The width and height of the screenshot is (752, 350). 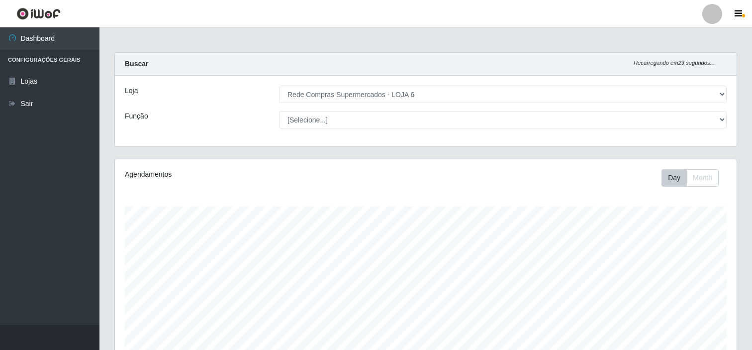 What do you see at coordinates (674, 63) in the screenshot?
I see `i: Recarregando em 29 segundos...` at bounding box center [674, 63].